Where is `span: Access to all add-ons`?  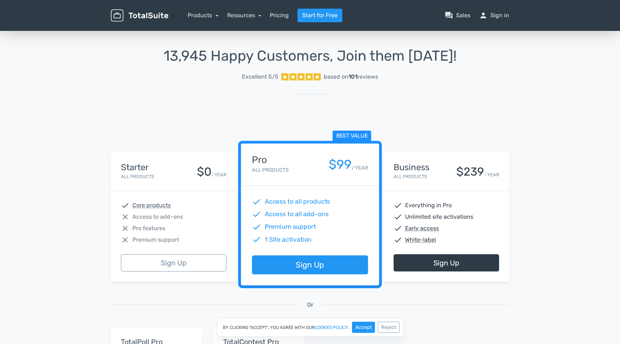
span: Access to all add-ons is located at coordinates (297, 214).